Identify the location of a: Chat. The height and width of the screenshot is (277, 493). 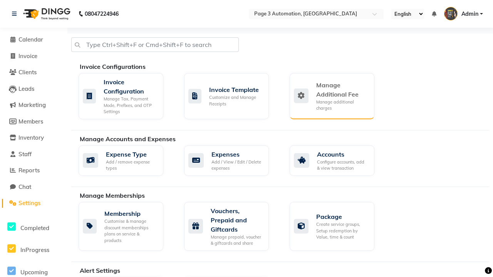
(34, 187).